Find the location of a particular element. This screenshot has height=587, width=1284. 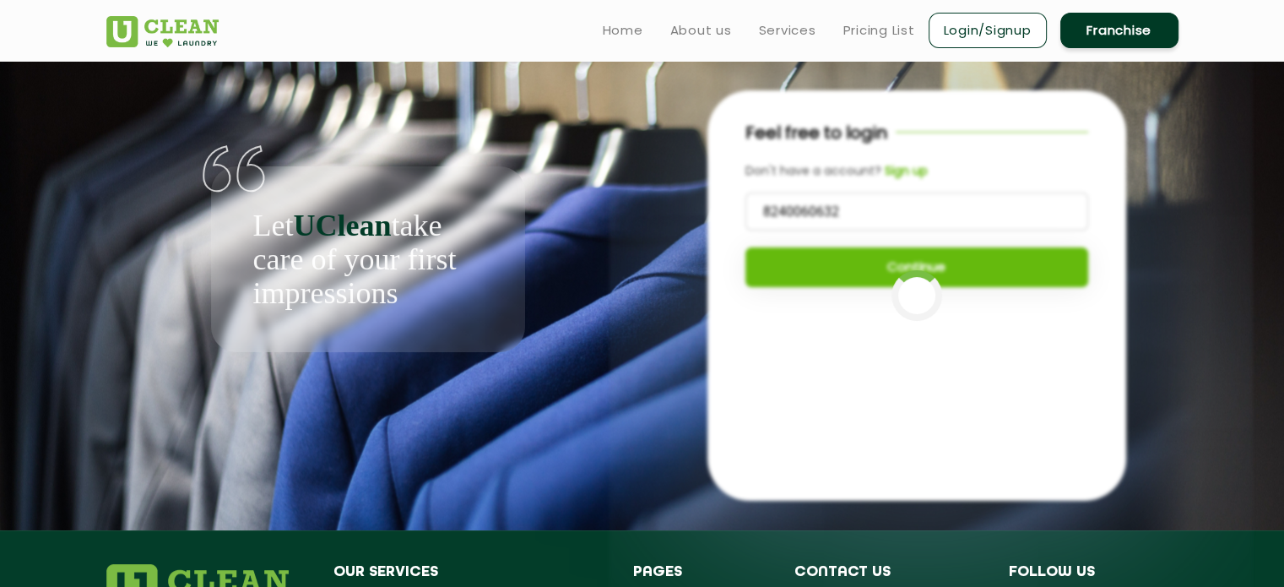

img: quote-img is located at coordinates (234, 169).